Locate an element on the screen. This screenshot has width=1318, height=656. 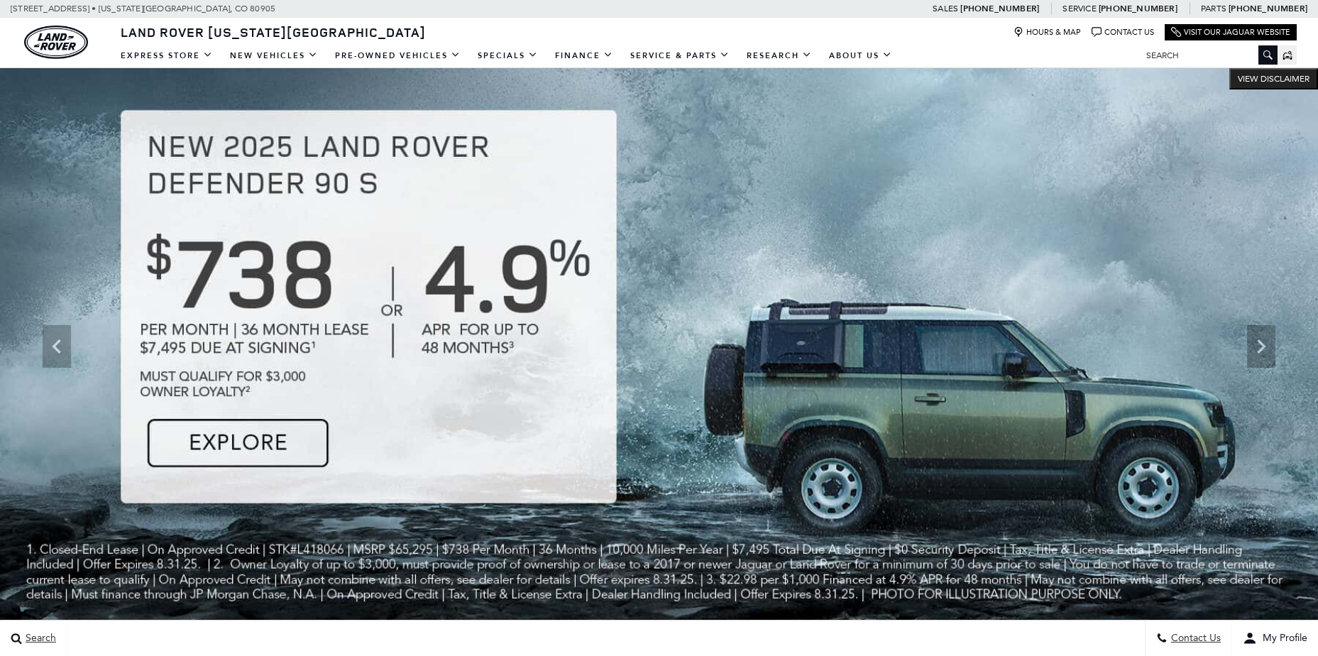
a: Pre-Owned Vehicles is located at coordinates (398, 55).